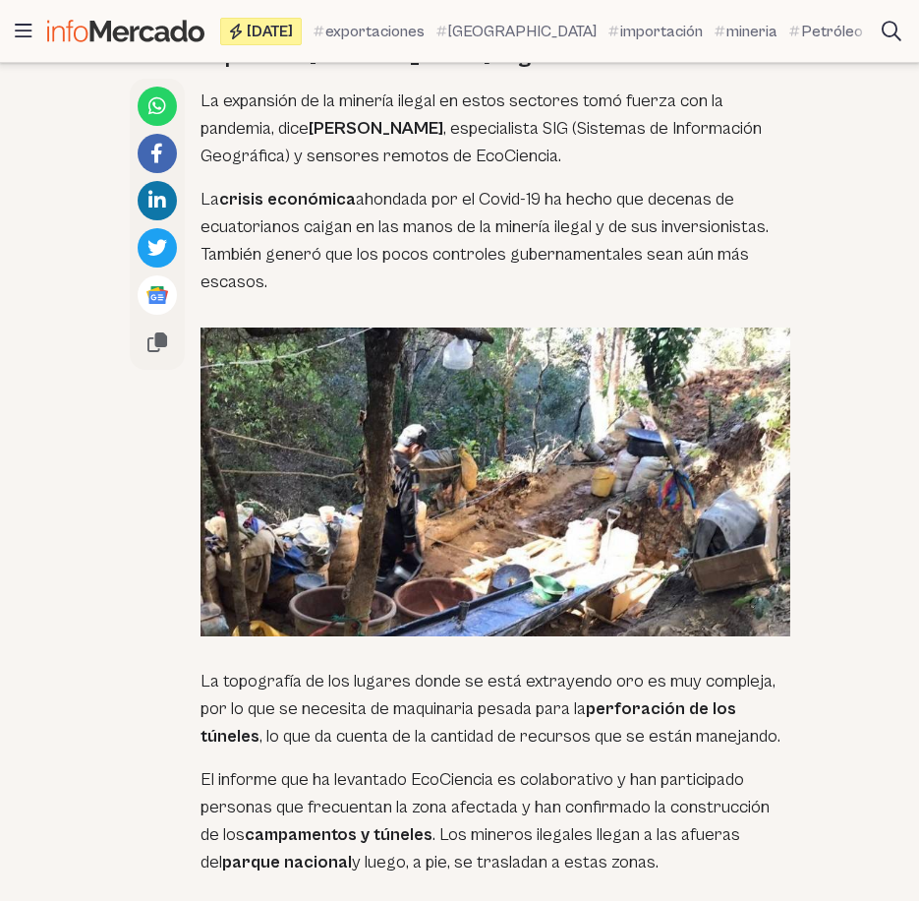 The image size is (919, 901). I want to click on p: La expansión de la minería ilegal en estos sectores tomó fuerza con la pandemia, dice , especiali..., so click(495, 129).